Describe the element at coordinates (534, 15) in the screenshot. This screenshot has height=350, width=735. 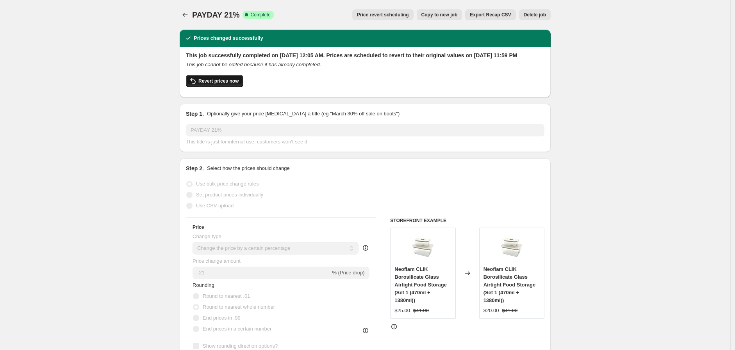
I see `span: Delete job` at that location.